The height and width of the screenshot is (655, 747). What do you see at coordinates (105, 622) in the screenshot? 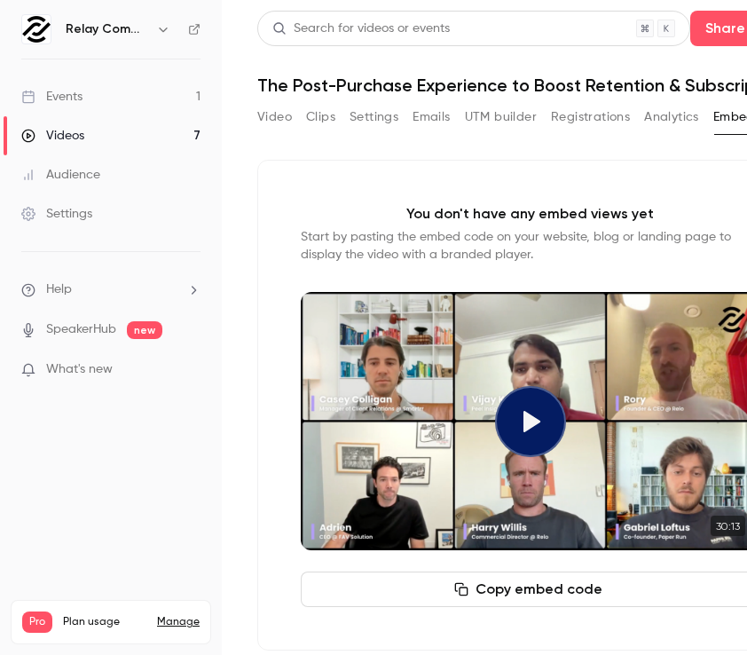
I see `span: Plan usage` at bounding box center [105, 622].